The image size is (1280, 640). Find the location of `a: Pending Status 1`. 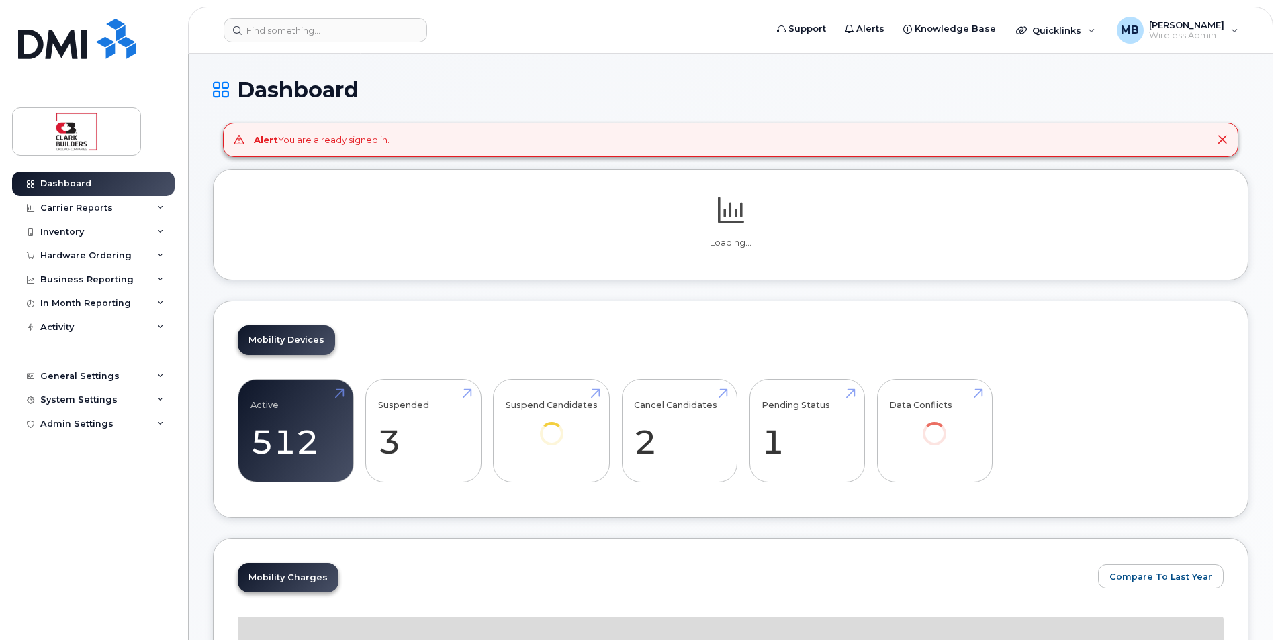

a: Pending Status 1 is located at coordinates (806, 431).